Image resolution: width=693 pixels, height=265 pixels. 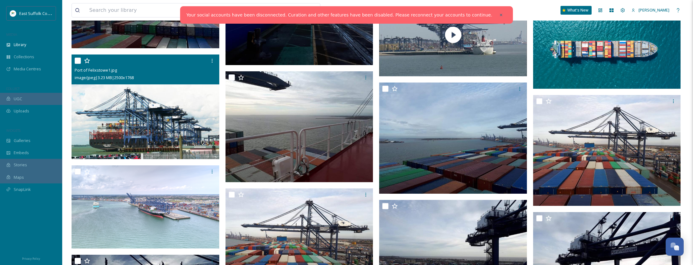 I want to click on span: Maps, so click(x=19, y=177).